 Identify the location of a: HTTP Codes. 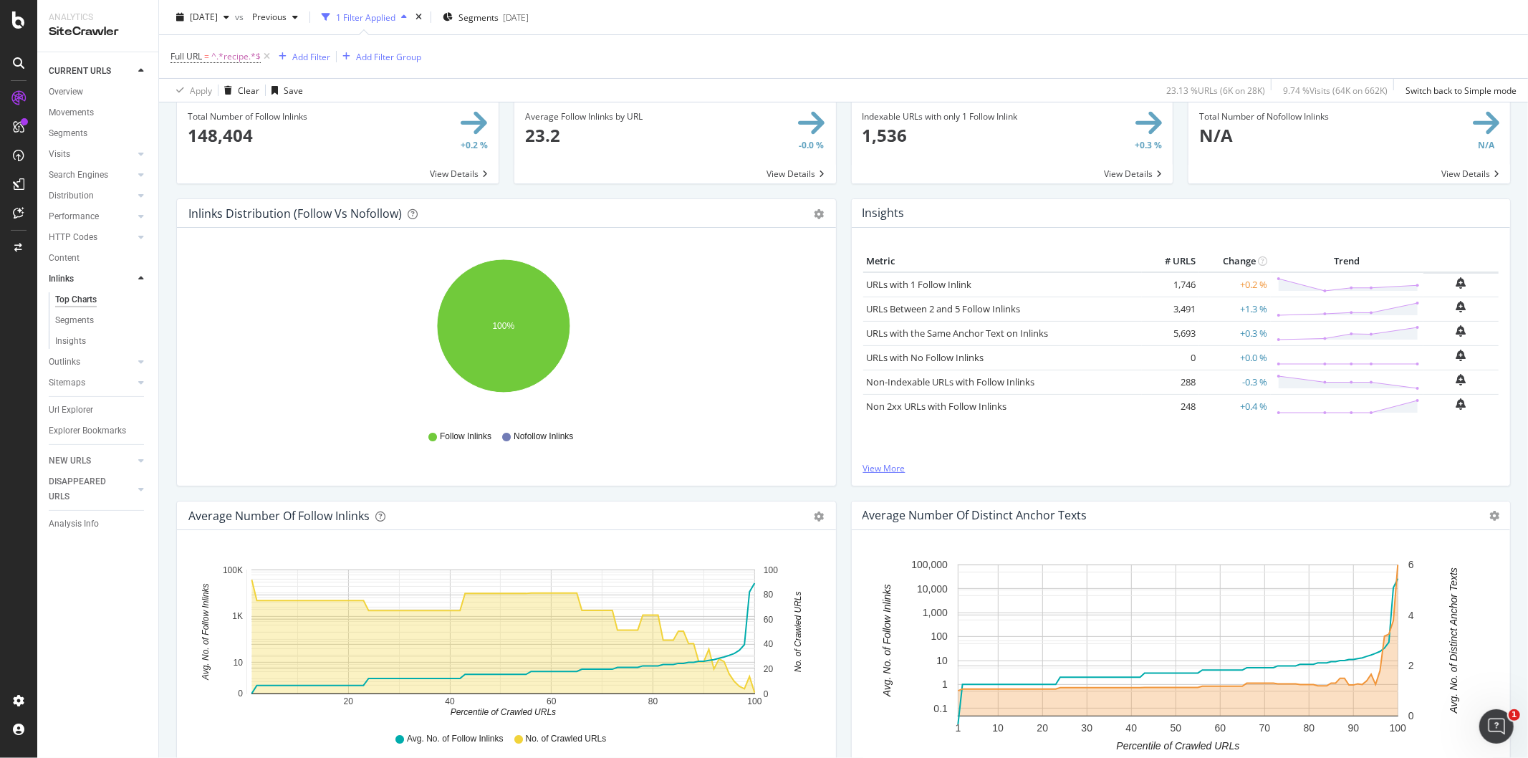
(91, 237).